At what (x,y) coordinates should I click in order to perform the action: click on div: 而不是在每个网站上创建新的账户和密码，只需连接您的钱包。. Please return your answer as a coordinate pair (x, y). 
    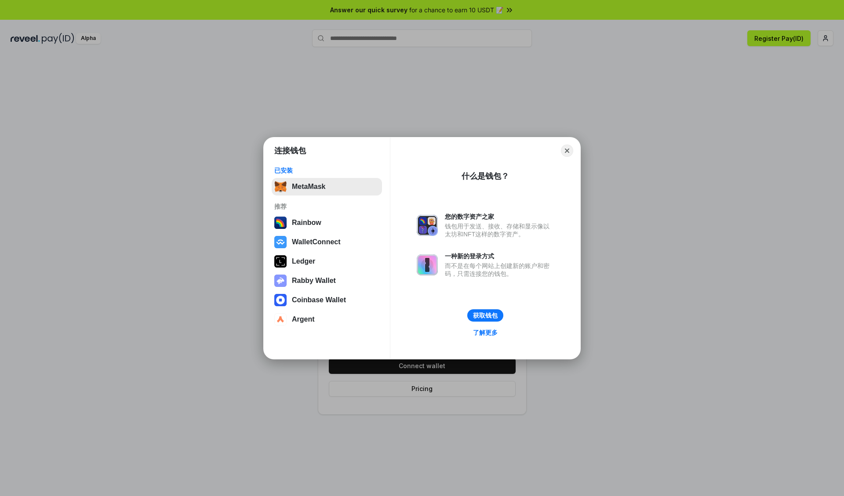
    Looking at the image, I should click on (499, 270).